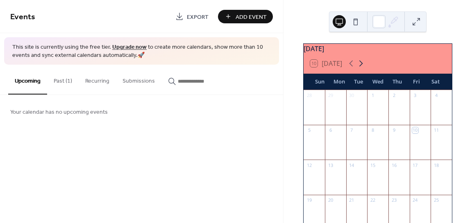  Describe the element at coordinates (309, 200) in the screenshot. I see `div: 19` at that location.